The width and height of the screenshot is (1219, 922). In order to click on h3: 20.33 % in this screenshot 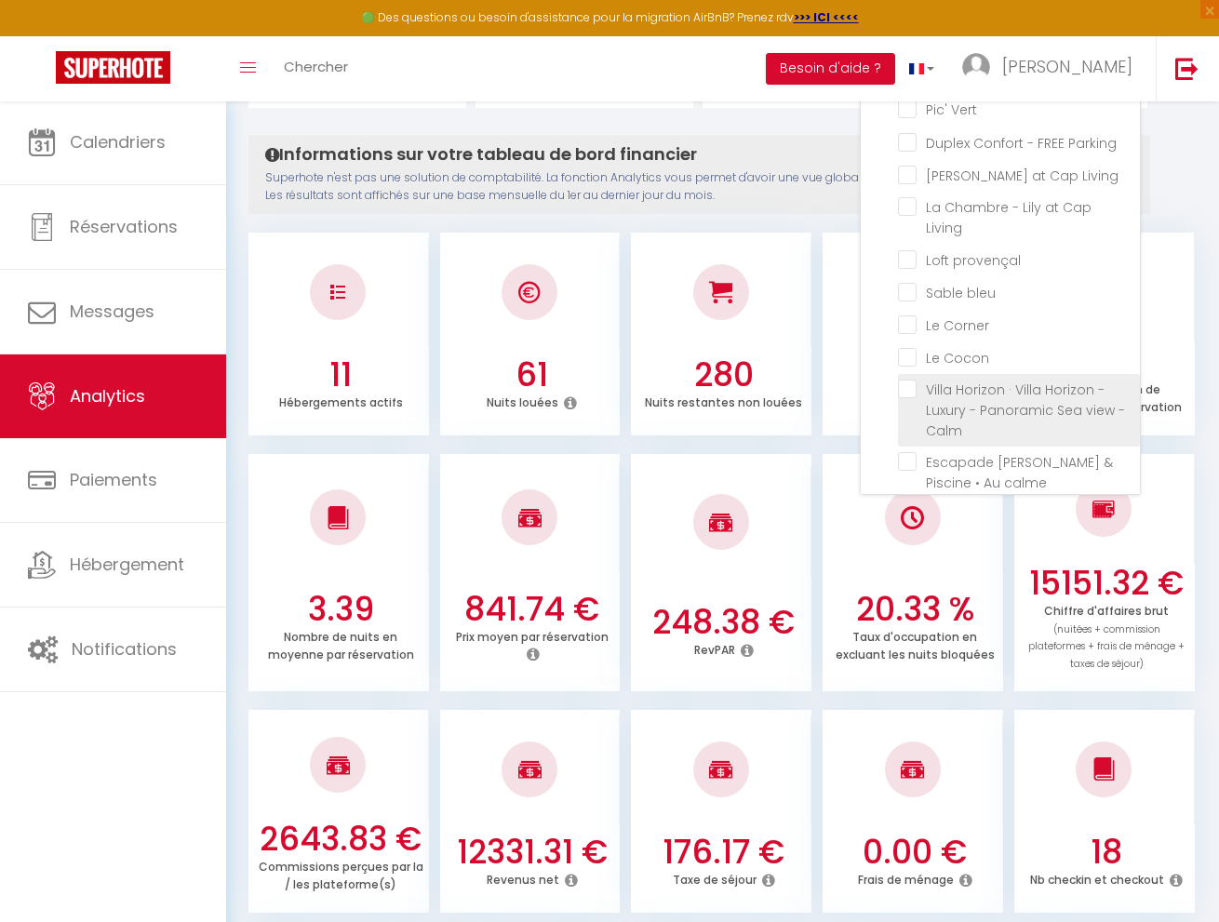, I will do `click(915, 609)`.